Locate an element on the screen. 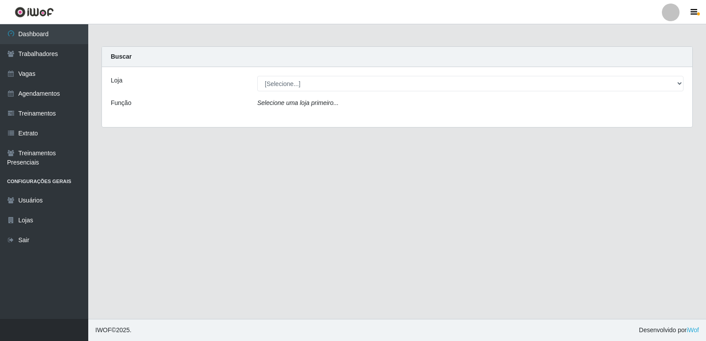 The height and width of the screenshot is (341, 706). span: Desenvolvido por is located at coordinates (669, 330).